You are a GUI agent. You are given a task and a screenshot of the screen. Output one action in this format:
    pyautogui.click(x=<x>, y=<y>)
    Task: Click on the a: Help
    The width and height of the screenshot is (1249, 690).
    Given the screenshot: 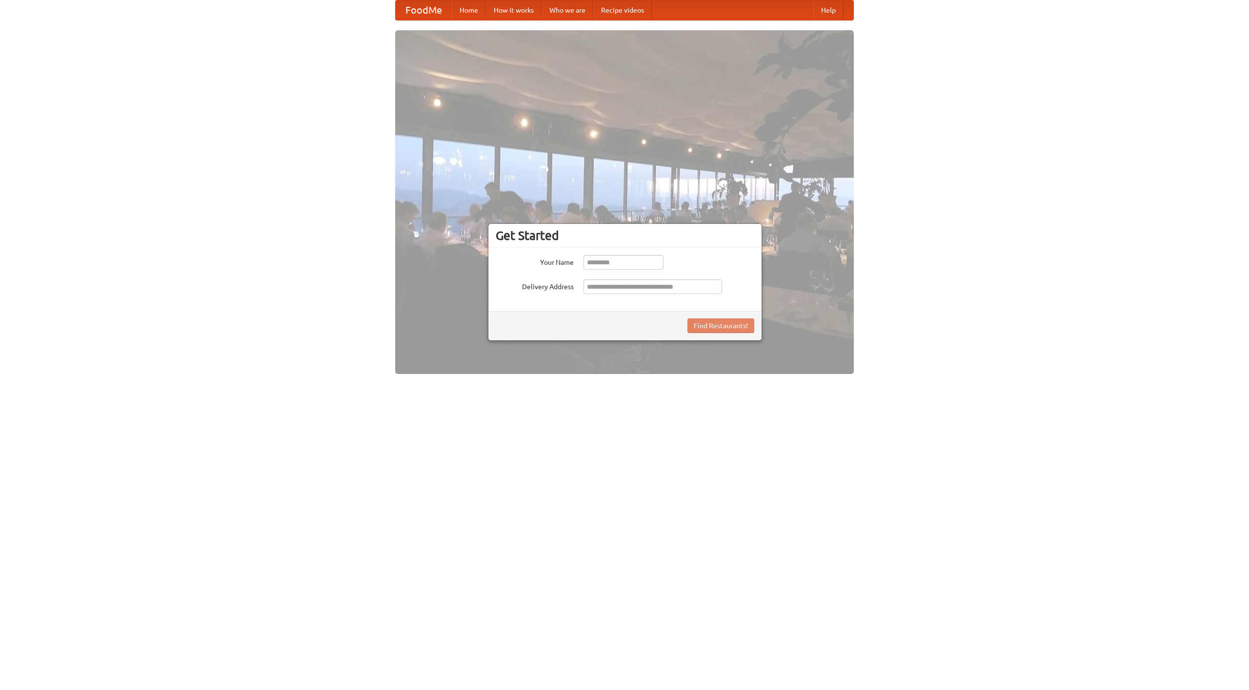 What is the action you would take?
    pyautogui.click(x=828, y=10)
    